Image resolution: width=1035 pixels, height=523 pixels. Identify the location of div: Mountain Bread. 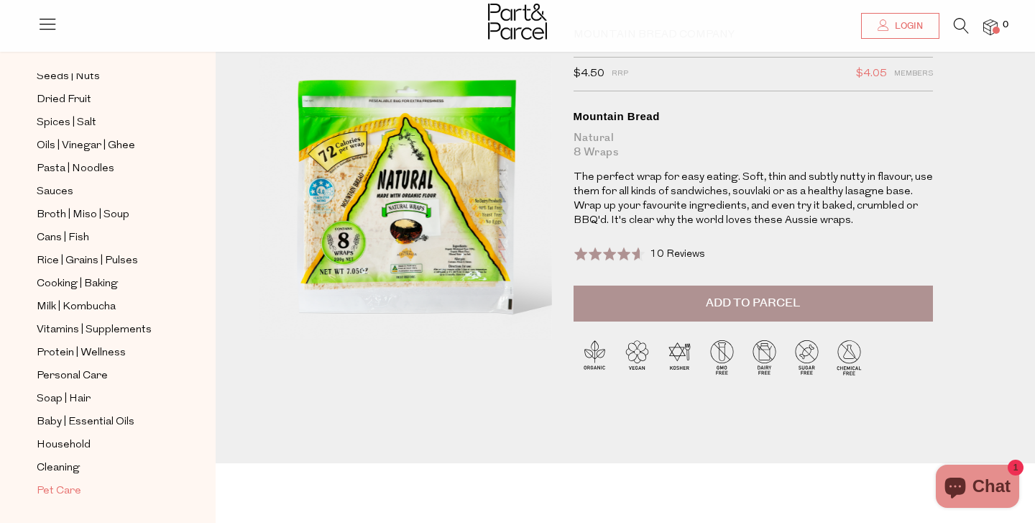
(753, 116).